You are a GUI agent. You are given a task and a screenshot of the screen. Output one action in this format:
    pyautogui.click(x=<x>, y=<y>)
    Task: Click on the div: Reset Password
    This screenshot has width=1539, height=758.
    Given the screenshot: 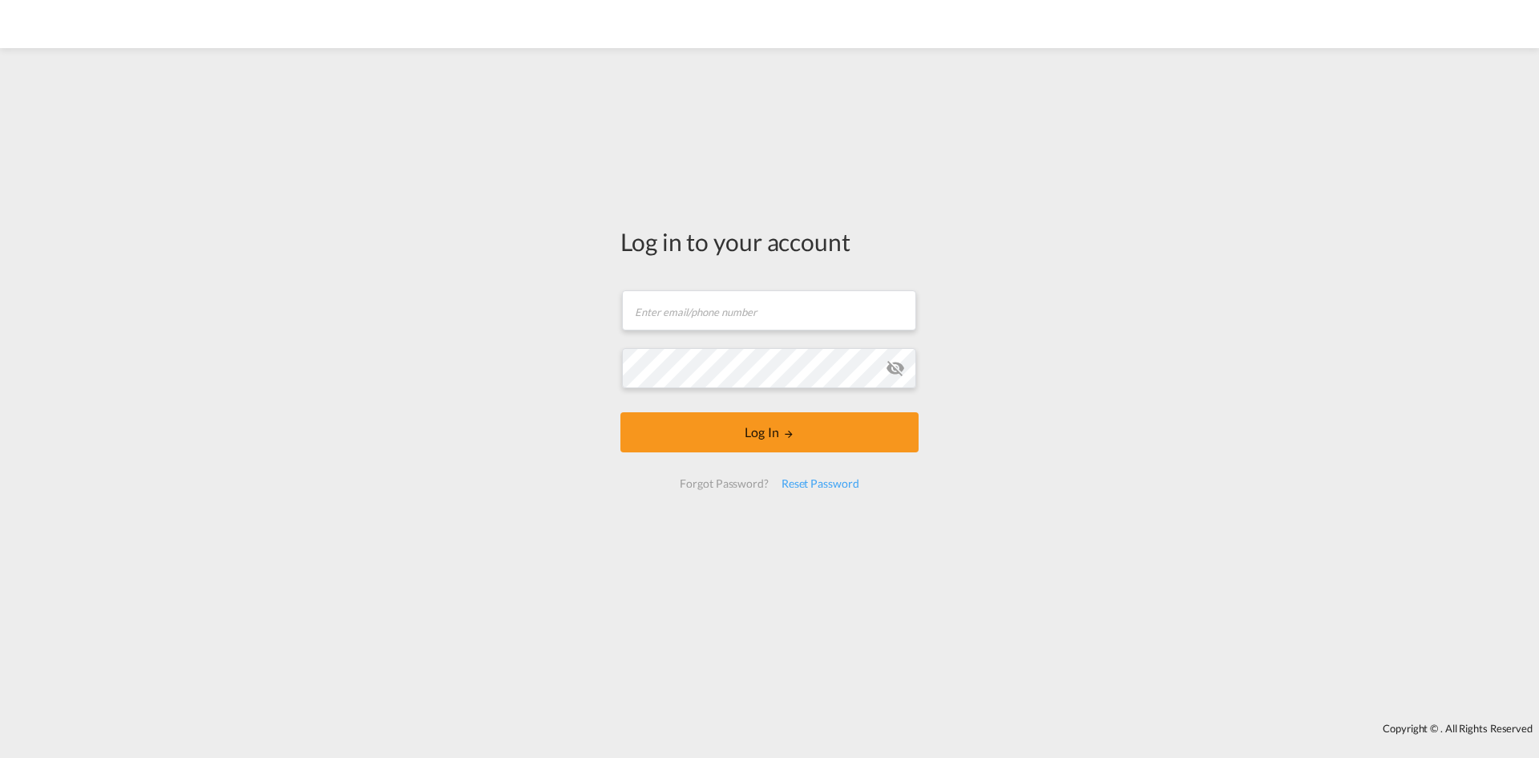 What is the action you would take?
    pyautogui.click(x=820, y=483)
    